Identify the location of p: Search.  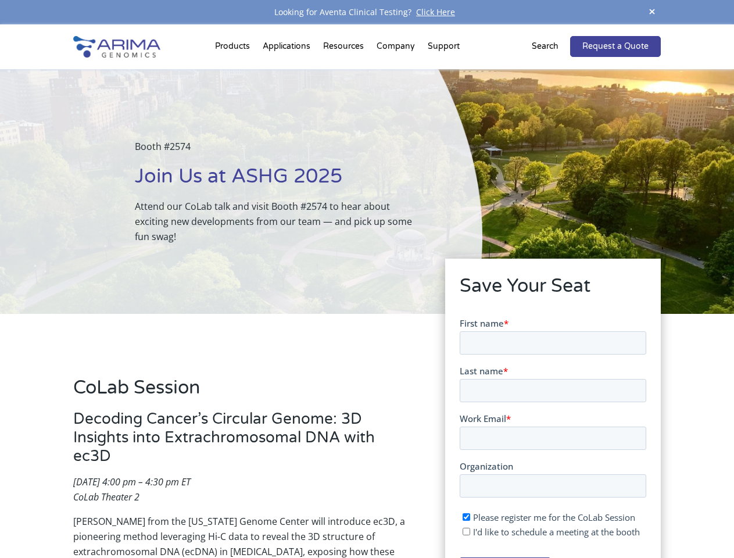
(545, 46).